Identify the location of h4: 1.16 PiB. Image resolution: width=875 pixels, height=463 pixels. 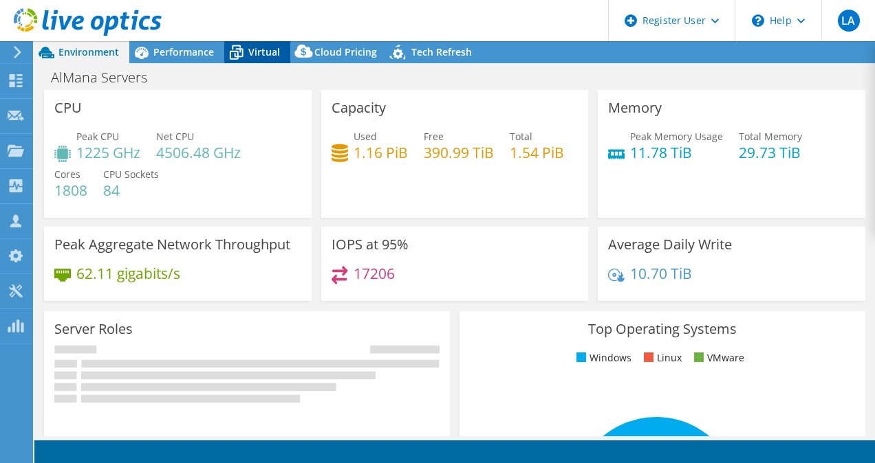
(380, 153).